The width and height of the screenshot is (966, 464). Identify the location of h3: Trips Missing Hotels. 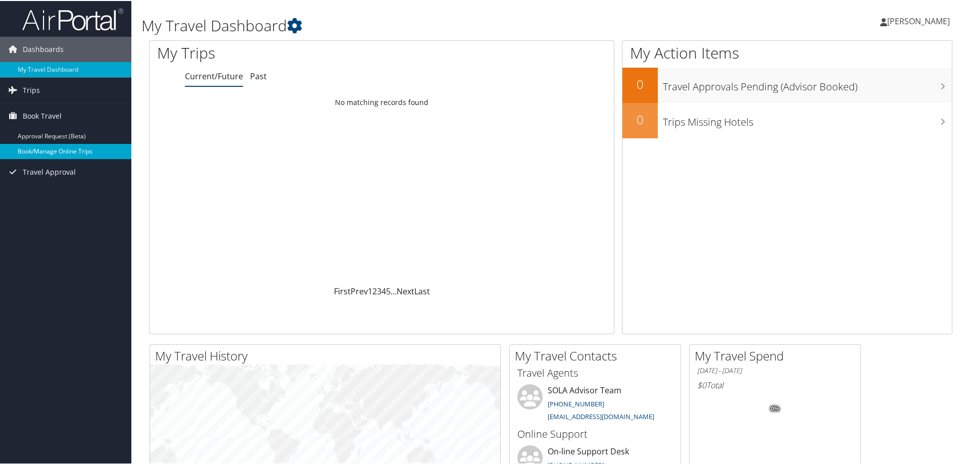
(808, 119).